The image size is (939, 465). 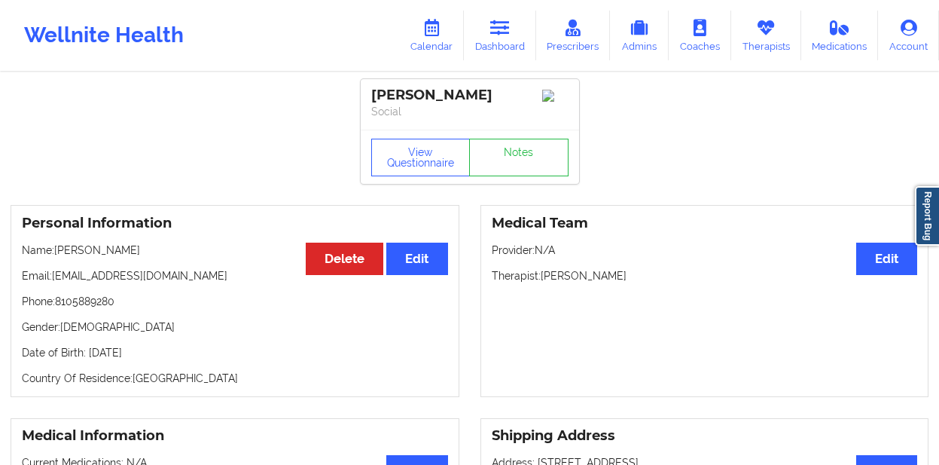 What do you see at coordinates (519, 157) in the screenshot?
I see `a: Notes` at bounding box center [519, 157].